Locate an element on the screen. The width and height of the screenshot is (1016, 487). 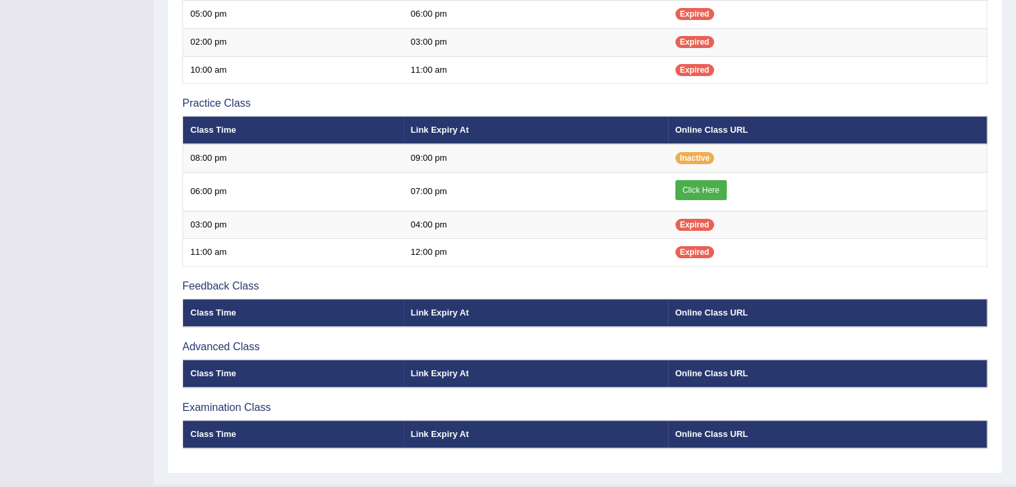
td: 10:00 am is located at coordinates (293, 70).